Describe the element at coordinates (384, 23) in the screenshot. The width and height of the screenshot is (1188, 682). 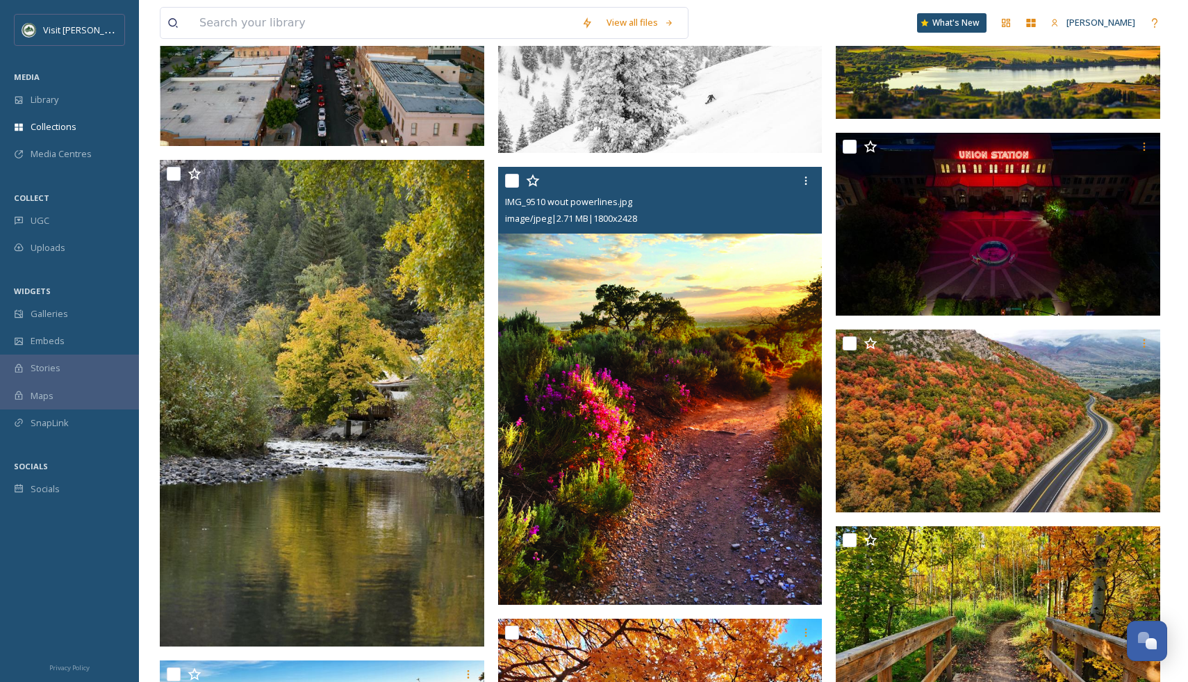
I see `input: Search your library` at that location.